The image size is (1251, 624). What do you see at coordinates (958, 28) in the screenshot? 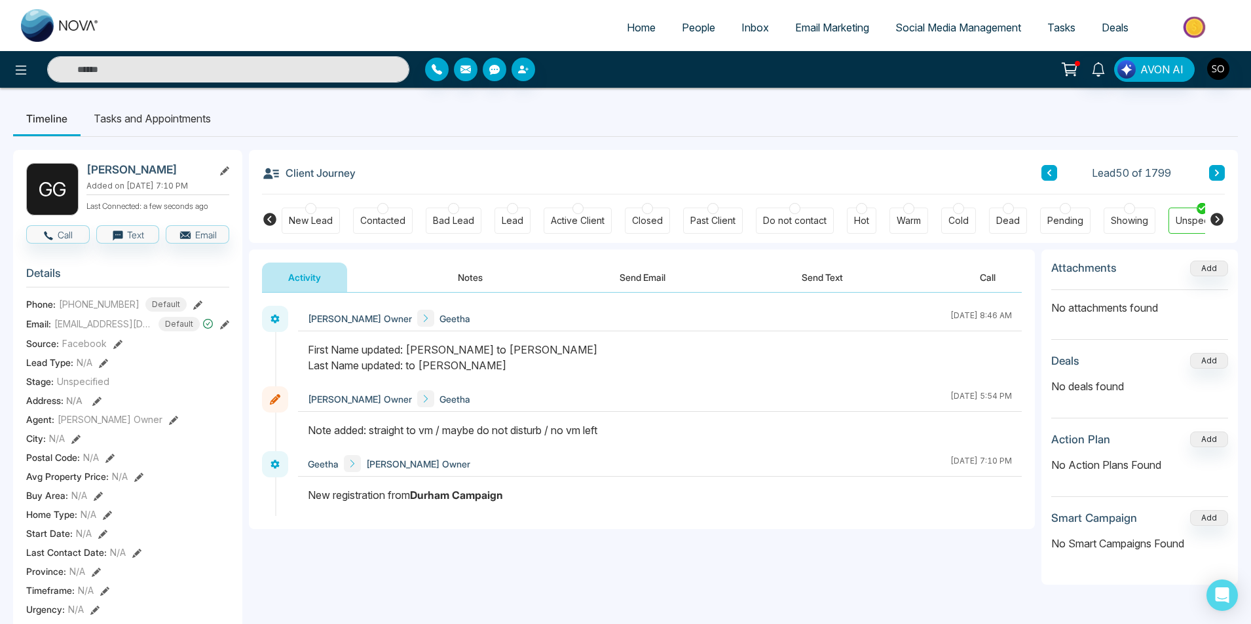
I see `a: Social Media Management` at bounding box center [958, 28].